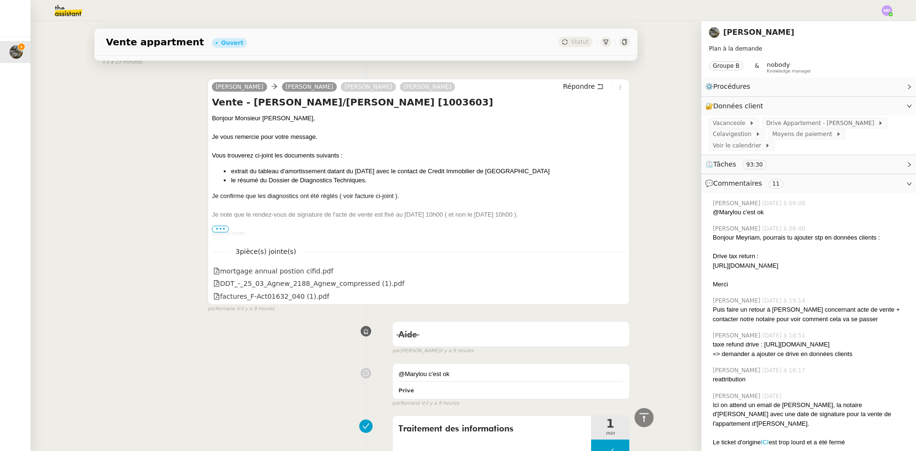 Image resolution: width=916 pixels, height=451 pixels. Describe the element at coordinates (579, 42) in the screenshot. I see `span: Statut` at that location.